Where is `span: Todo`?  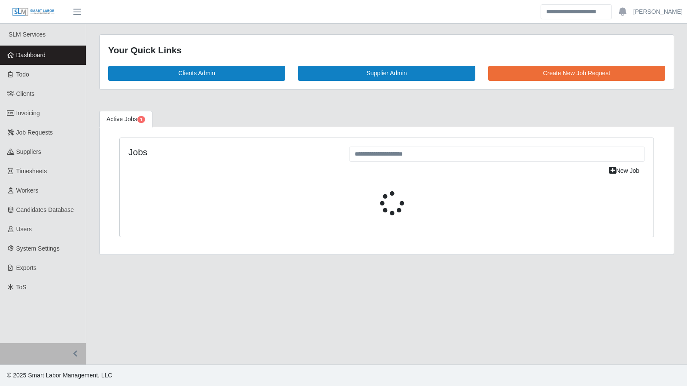 span: Todo is located at coordinates (23, 74).